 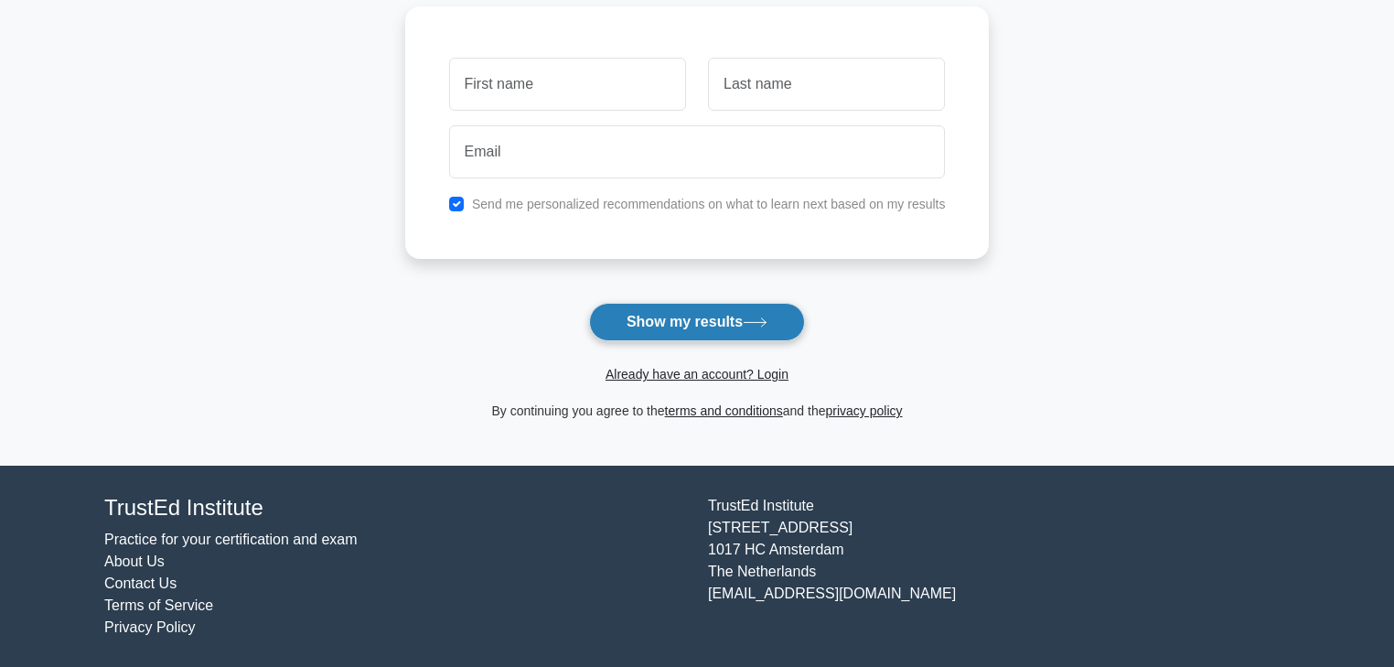 I want to click on a: Privacy Policy, so click(x=150, y=627).